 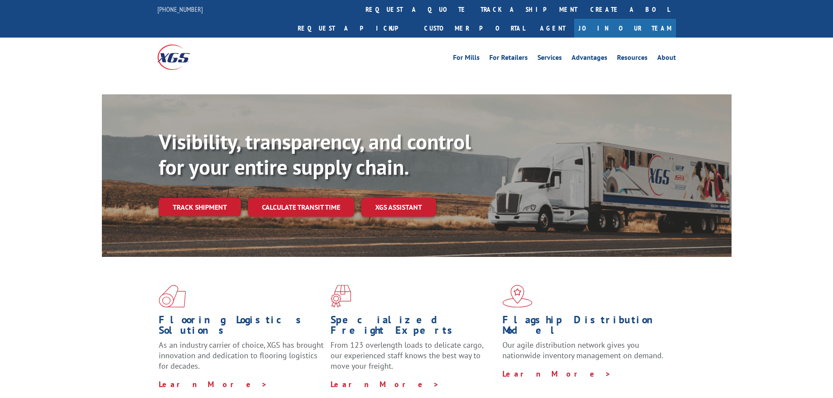 What do you see at coordinates (474, 28) in the screenshot?
I see `a: Customer Portal` at bounding box center [474, 28].